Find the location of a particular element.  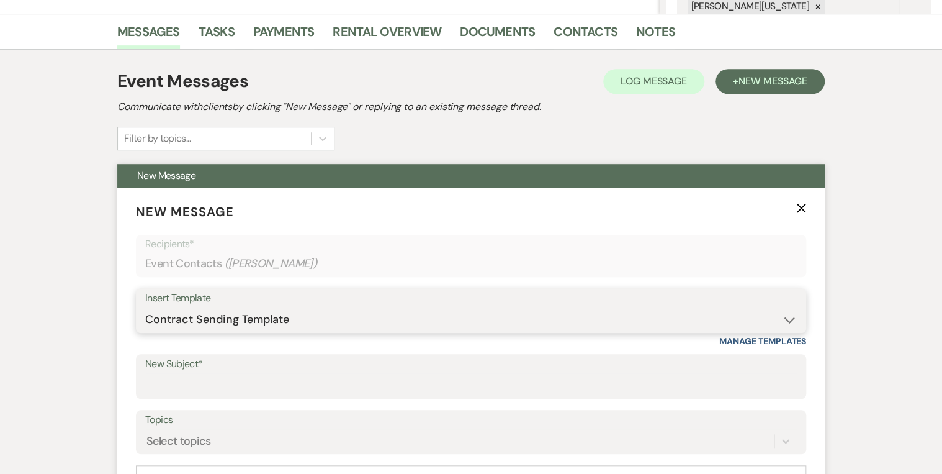

p: Recipients* is located at coordinates (471, 244).